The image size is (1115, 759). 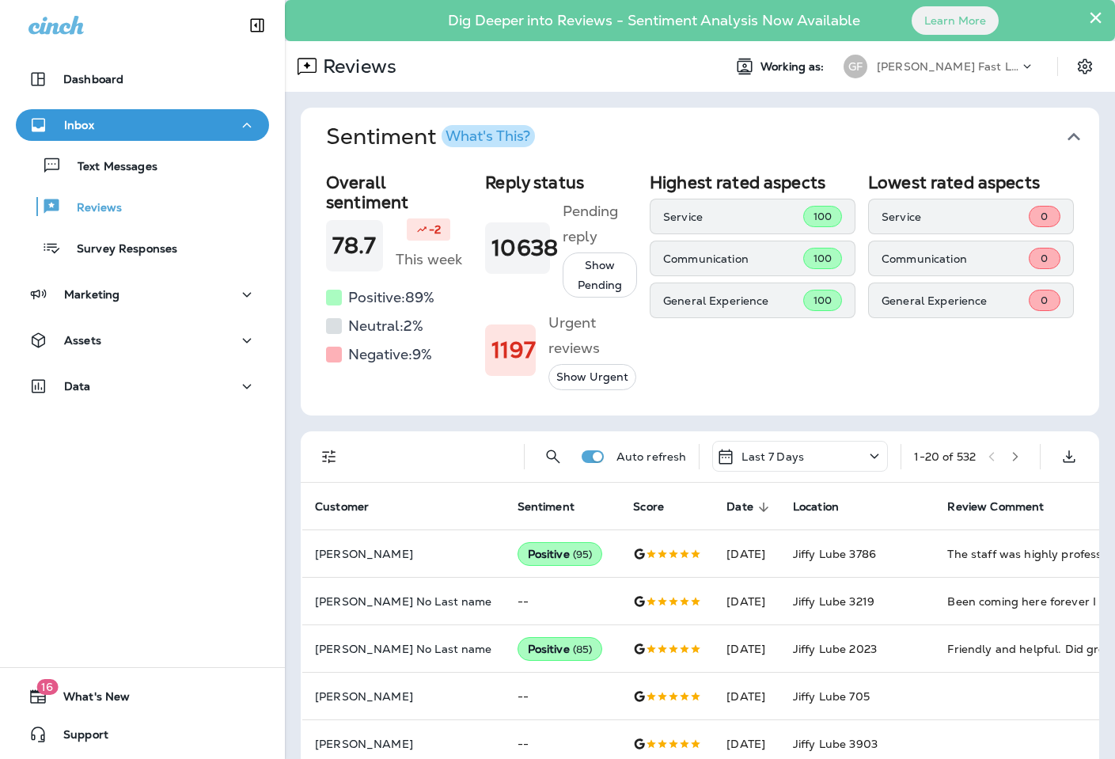 I want to click on h1: 78.7, so click(x=354, y=245).